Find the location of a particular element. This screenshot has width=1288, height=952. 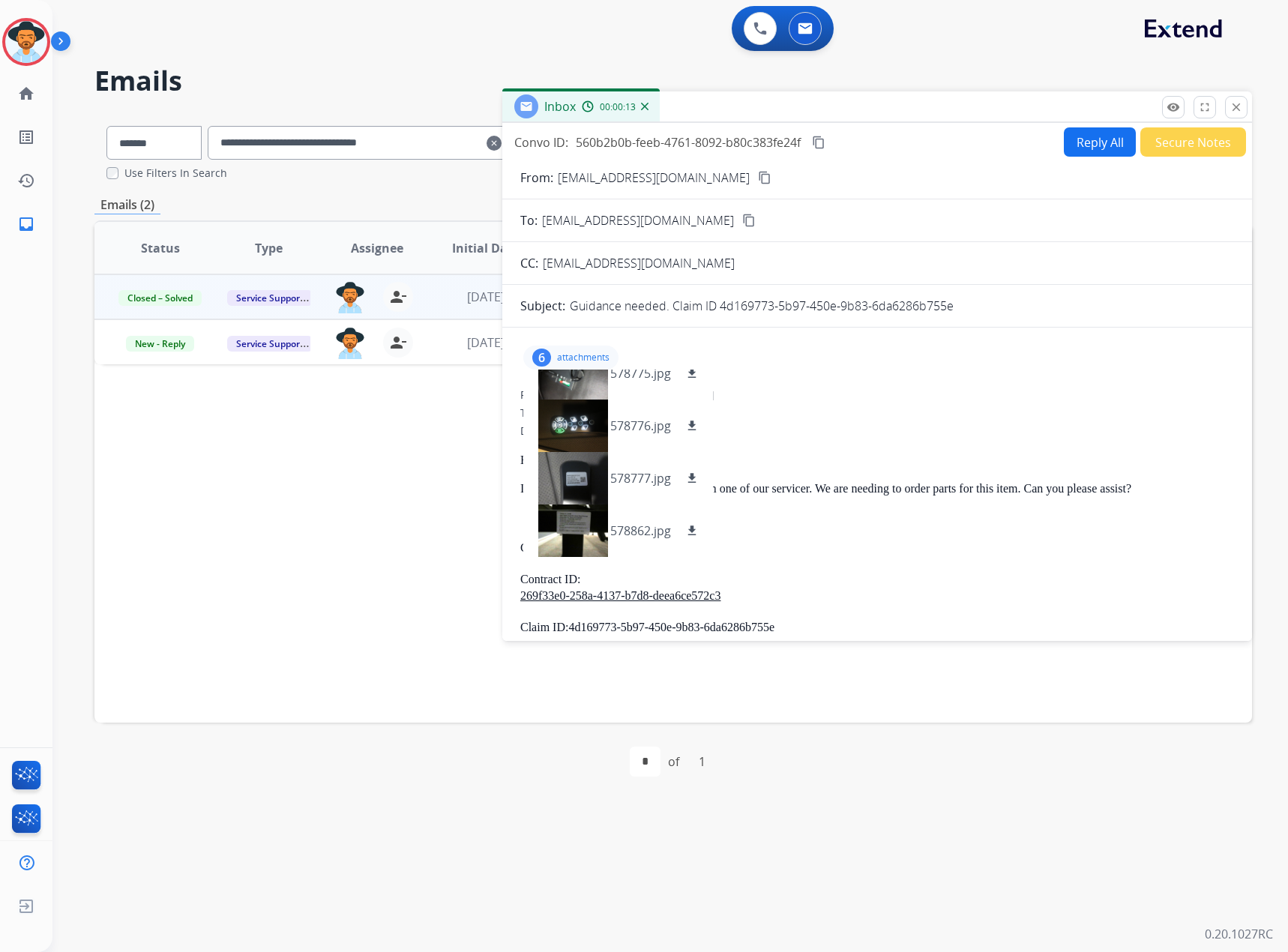

span: 00:00:13 is located at coordinates (617, 107).